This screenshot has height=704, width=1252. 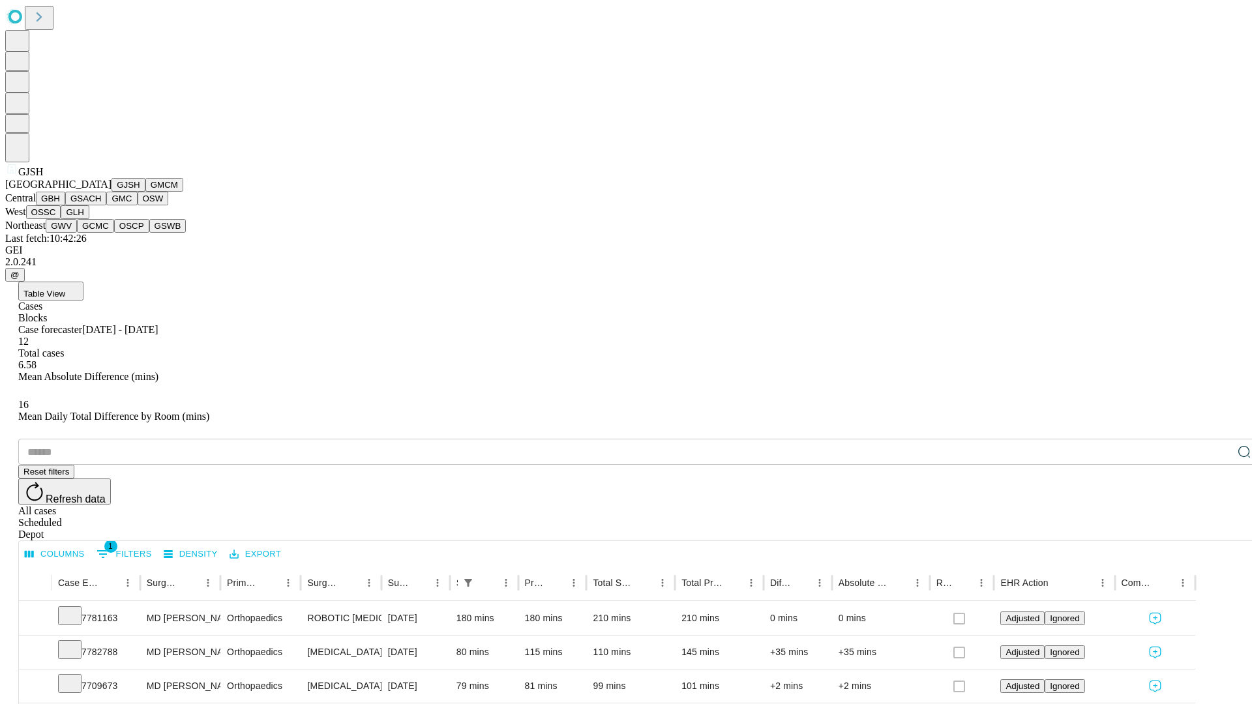 What do you see at coordinates (631, 686) in the screenshot?
I see `div: 99 mins` at bounding box center [631, 686].